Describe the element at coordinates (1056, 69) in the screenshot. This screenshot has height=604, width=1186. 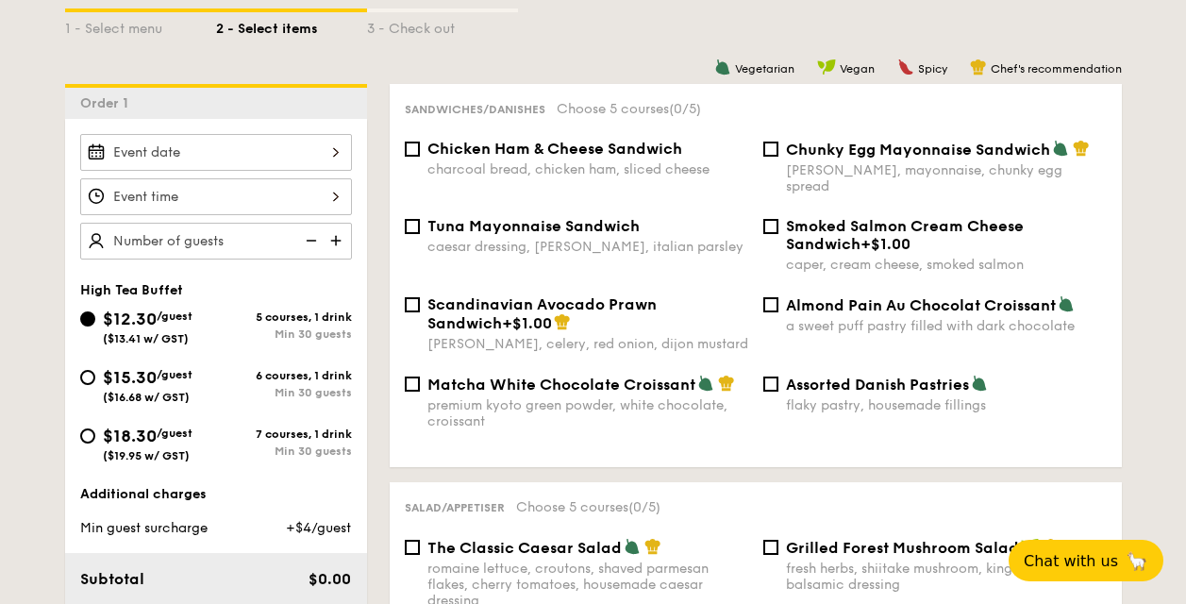
I see `span: Chef's recommendation` at that location.